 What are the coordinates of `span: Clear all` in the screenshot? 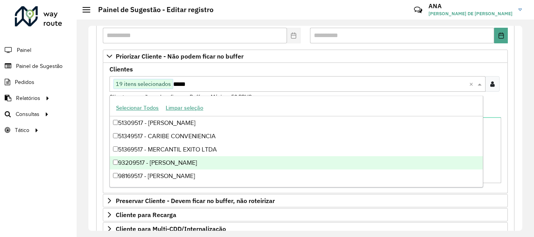 It's located at (473, 84).